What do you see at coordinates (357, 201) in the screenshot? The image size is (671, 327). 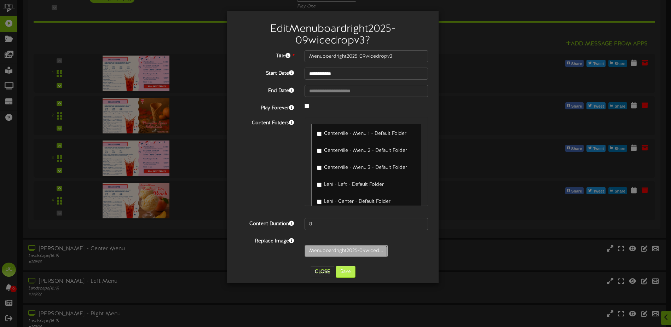 I see `span: Lehi - Center - Default Folder` at bounding box center [357, 201].